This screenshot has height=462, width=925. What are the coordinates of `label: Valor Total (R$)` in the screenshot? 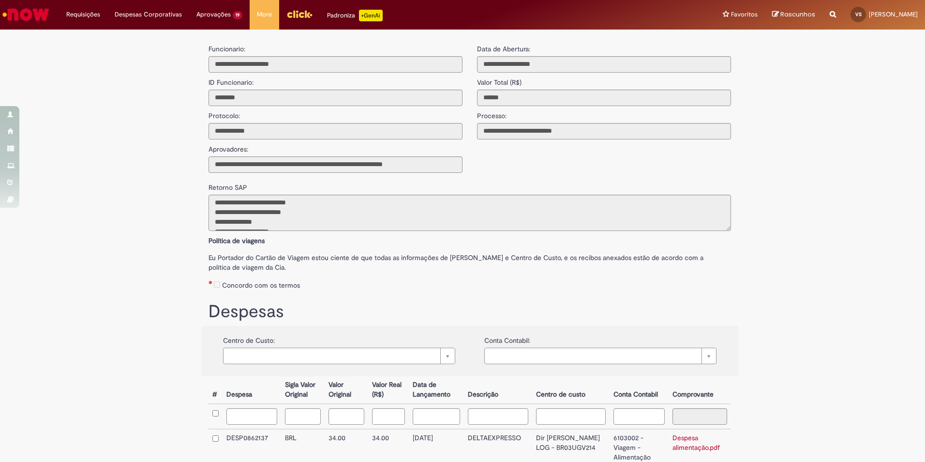 It's located at (499, 80).